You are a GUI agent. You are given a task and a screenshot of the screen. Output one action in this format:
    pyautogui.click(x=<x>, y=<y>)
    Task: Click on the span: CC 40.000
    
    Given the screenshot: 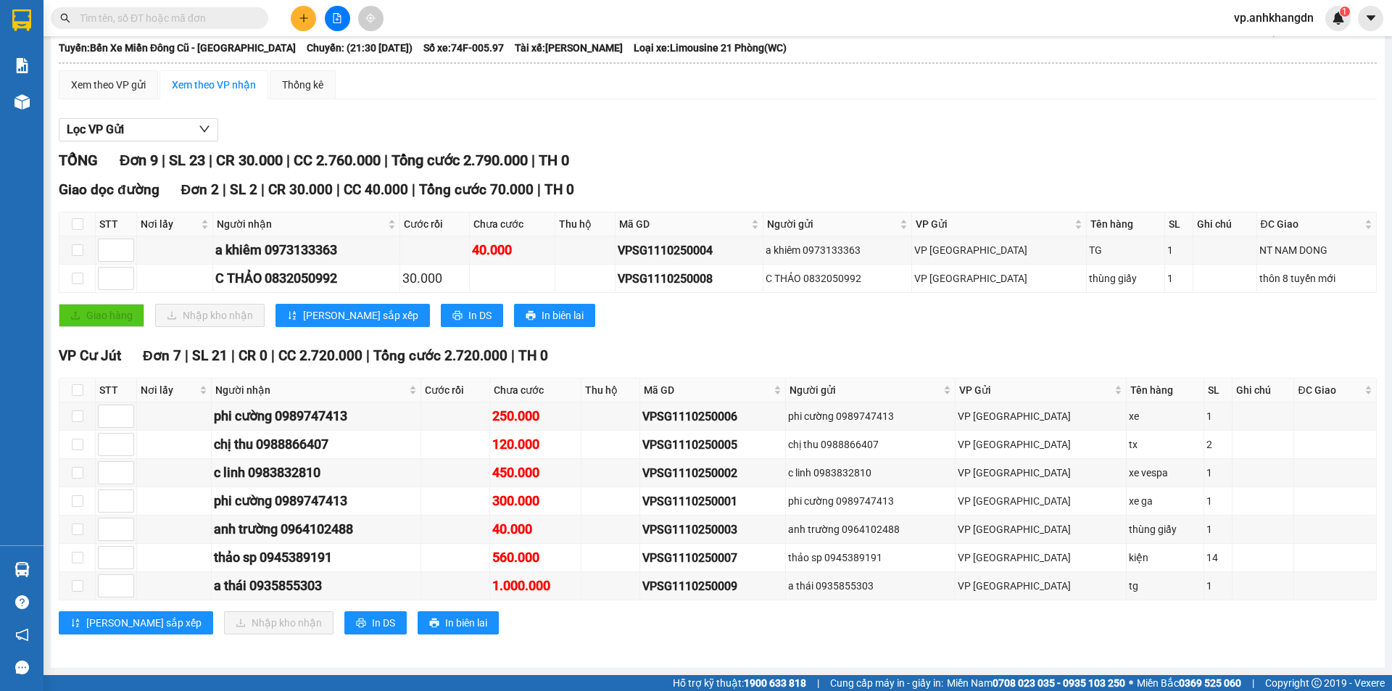 What is the action you would take?
    pyautogui.click(x=376, y=189)
    